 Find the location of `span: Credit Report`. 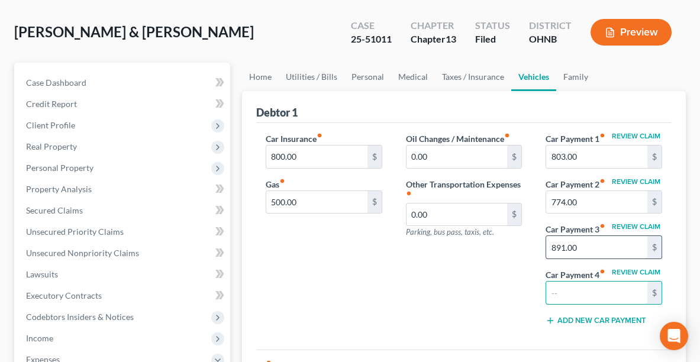

span: Credit Report is located at coordinates (51, 103).